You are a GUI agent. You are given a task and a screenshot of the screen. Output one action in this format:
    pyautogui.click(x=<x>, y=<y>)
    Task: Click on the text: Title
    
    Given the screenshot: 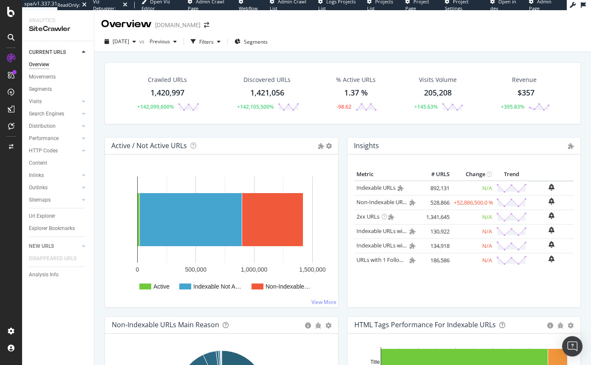 What is the action you would take?
    pyautogui.click(x=375, y=362)
    